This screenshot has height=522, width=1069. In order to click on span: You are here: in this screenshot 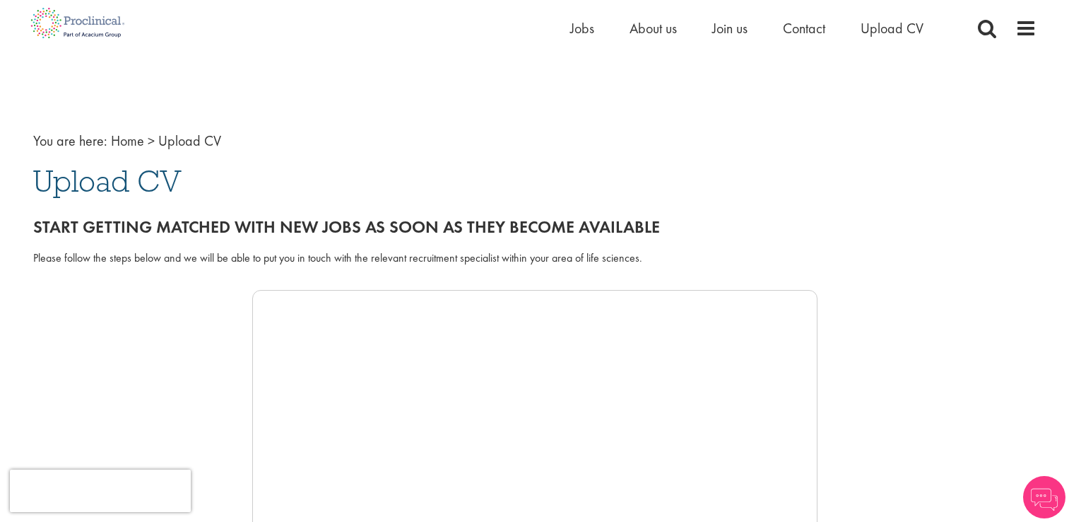, I will do `click(70, 141)`.